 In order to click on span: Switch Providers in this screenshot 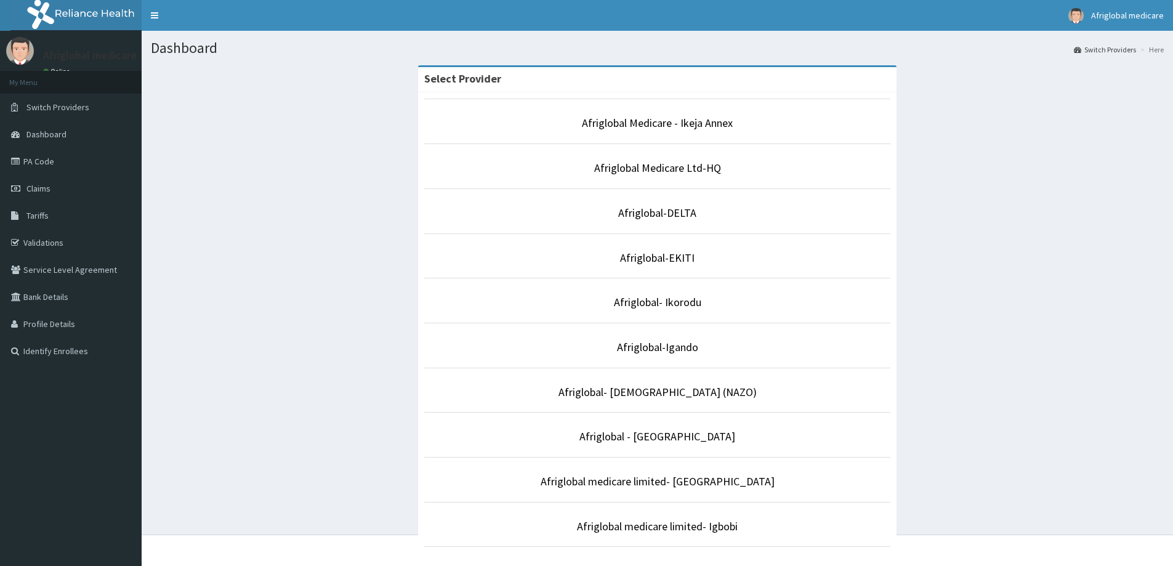, I will do `click(58, 107)`.